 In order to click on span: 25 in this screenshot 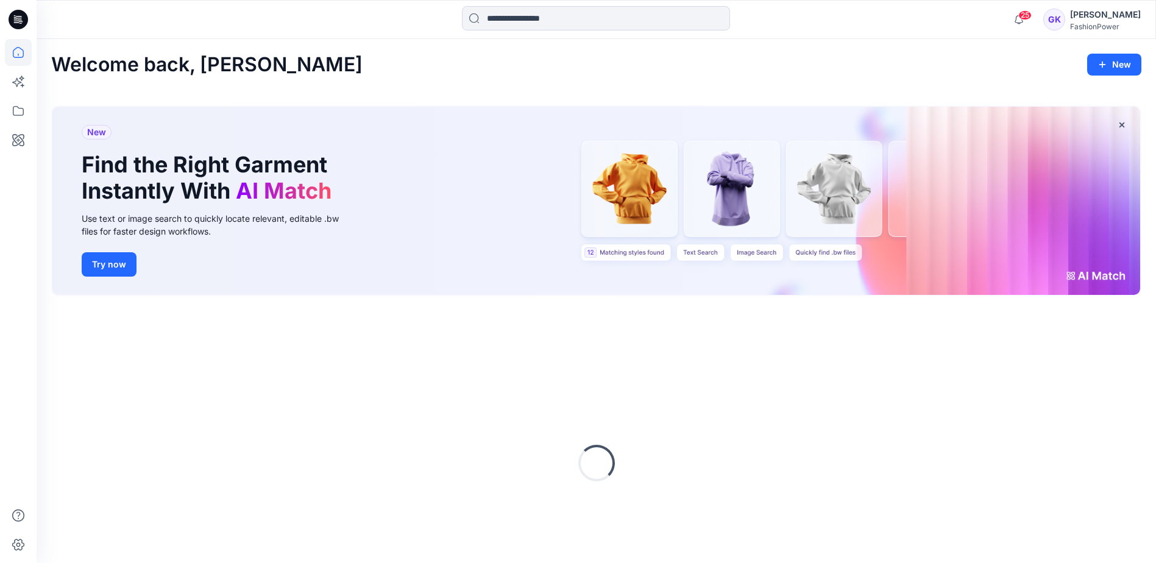, I will do `click(1025, 15)`.